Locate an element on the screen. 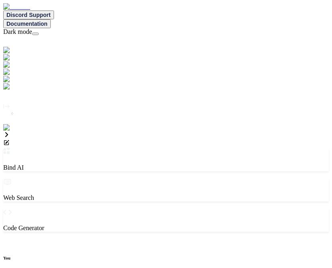  img: settings is located at coordinates (16, 128).